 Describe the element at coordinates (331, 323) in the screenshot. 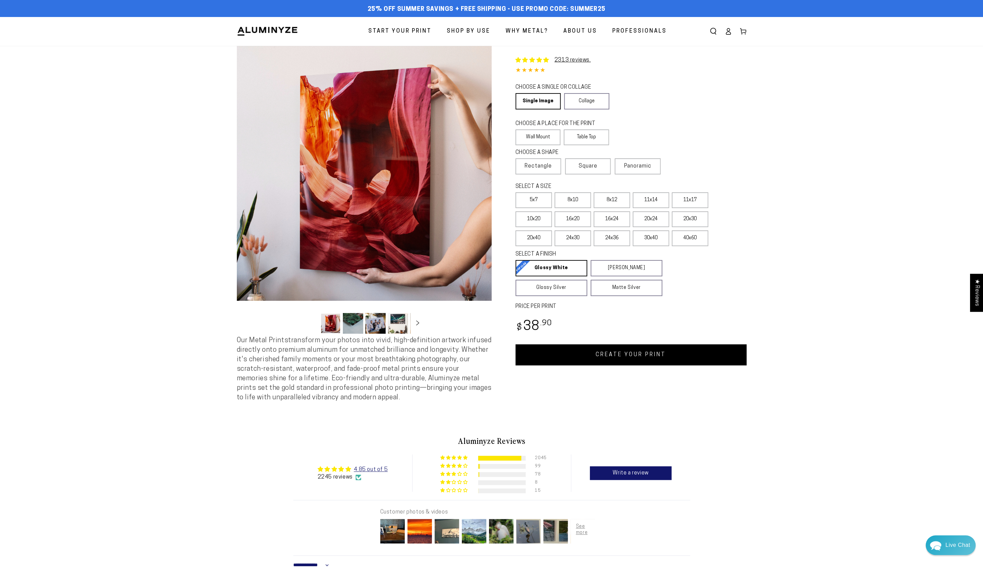

I see `button: Load image 1 in gallery view` at that location.